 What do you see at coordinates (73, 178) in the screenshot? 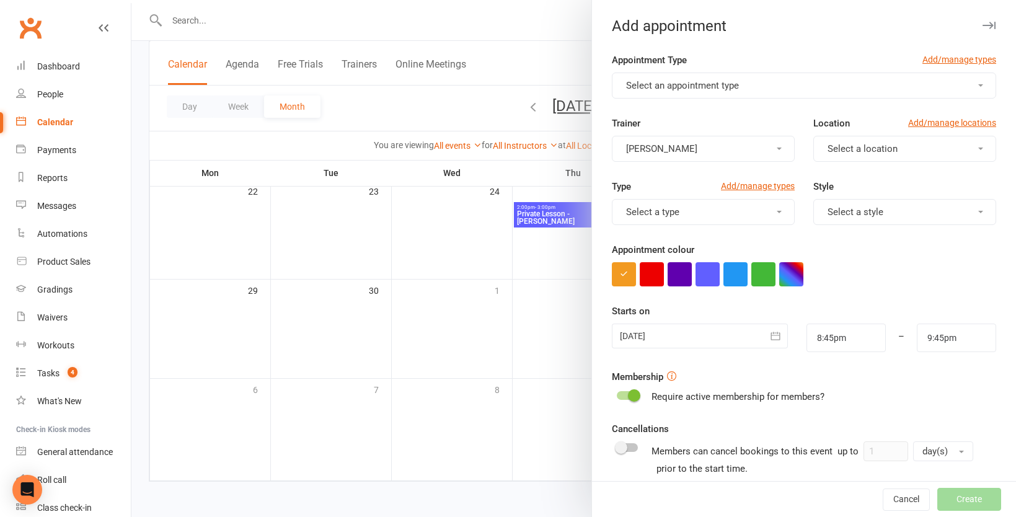
I see `a: Reports` at bounding box center [73, 178].